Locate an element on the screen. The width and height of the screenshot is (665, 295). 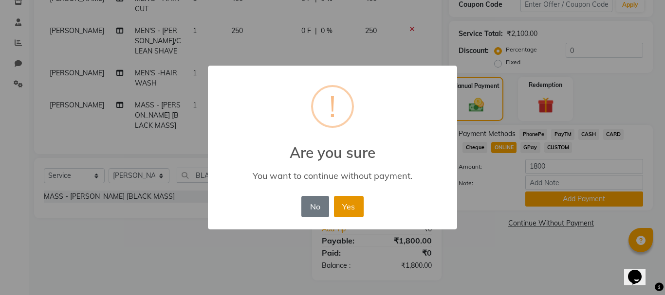
button: Yes is located at coordinates (349, 207).